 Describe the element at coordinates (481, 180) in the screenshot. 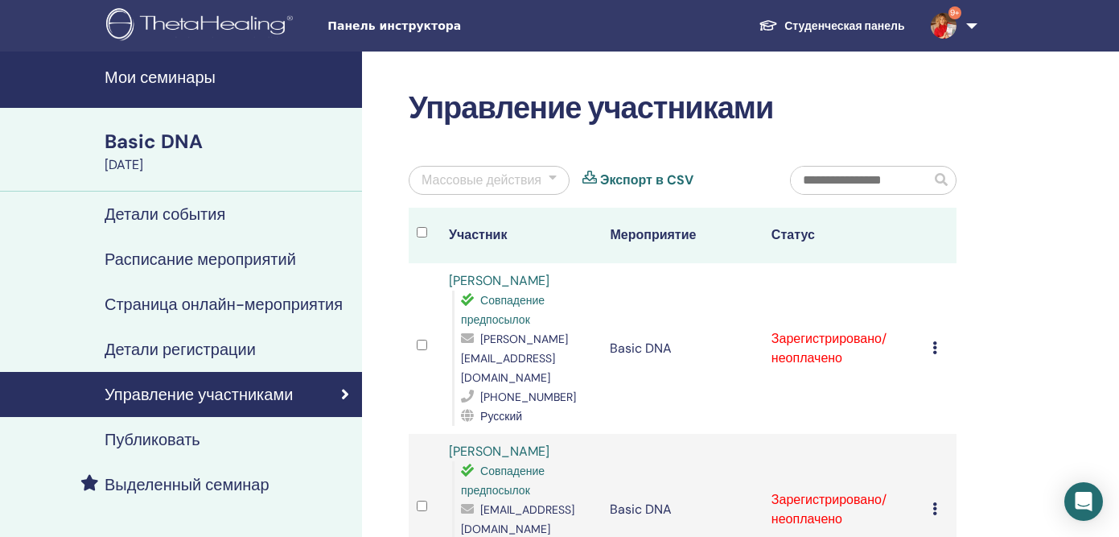

I see `div: Массовые действия` at that location.